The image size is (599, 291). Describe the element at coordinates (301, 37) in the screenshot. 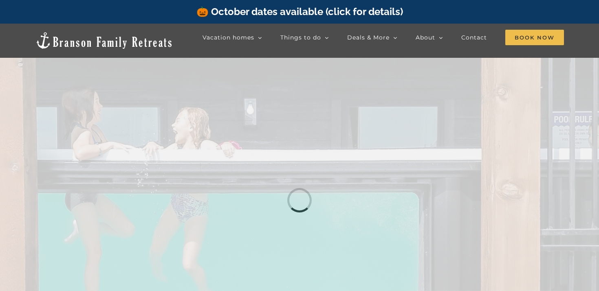

I see `span: Things to do` at that location.